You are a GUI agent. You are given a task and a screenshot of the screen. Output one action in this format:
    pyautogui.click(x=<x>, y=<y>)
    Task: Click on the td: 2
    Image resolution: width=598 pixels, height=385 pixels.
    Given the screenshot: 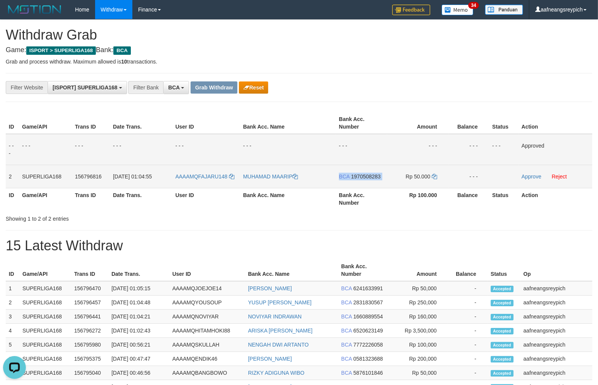 What is the action you would take?
    pyautogui.click(x=12, y=176)
    